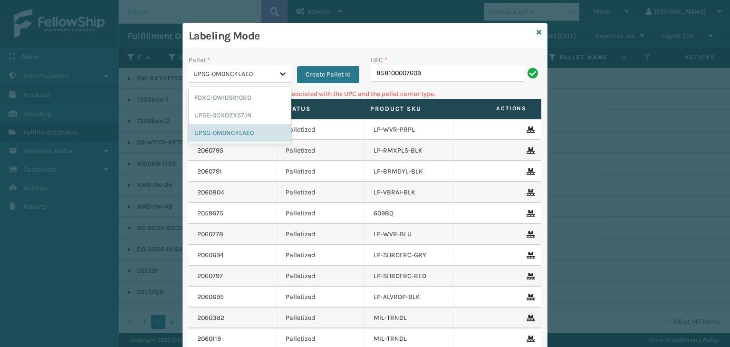 The image size is (730, 347). I want to click on a: 2060778, so click(210, 234).